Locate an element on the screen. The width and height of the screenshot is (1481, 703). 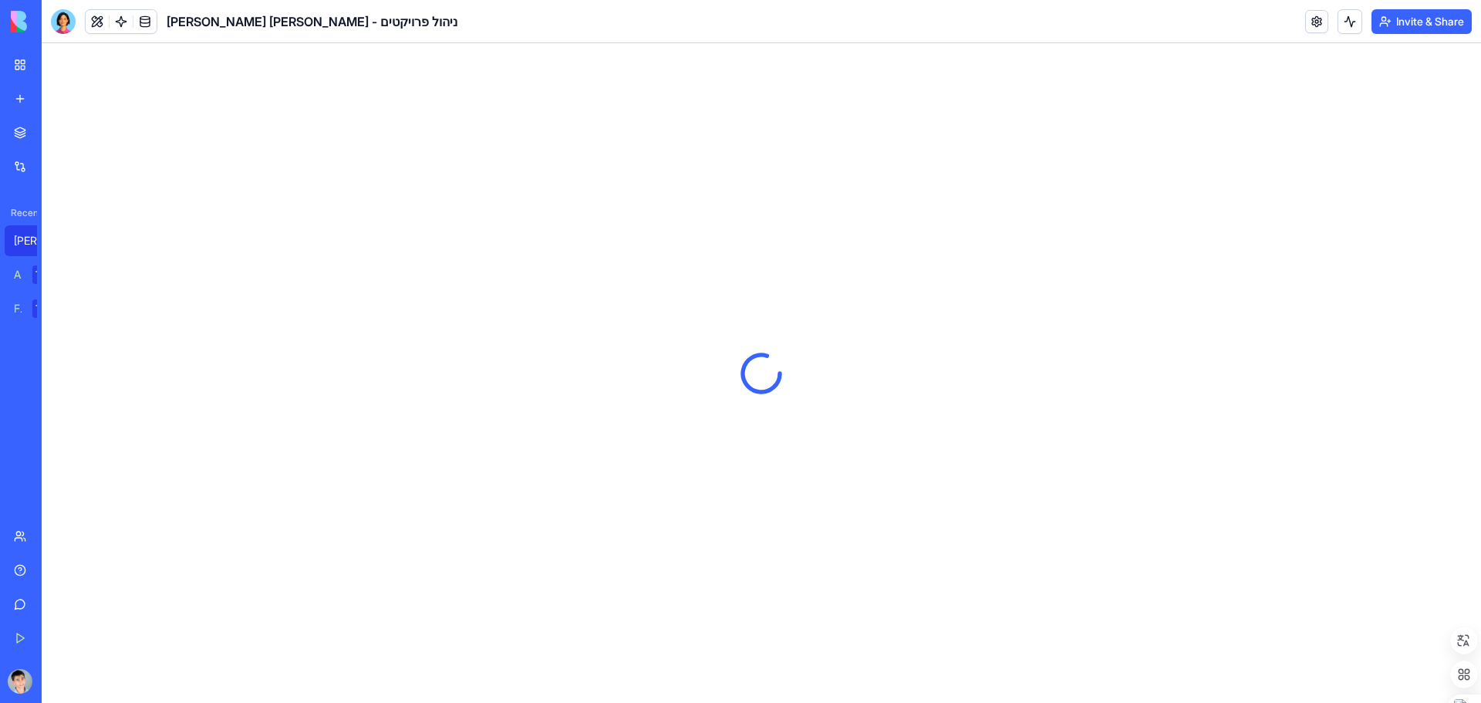
img: logo is located at coordinates (59, 22).